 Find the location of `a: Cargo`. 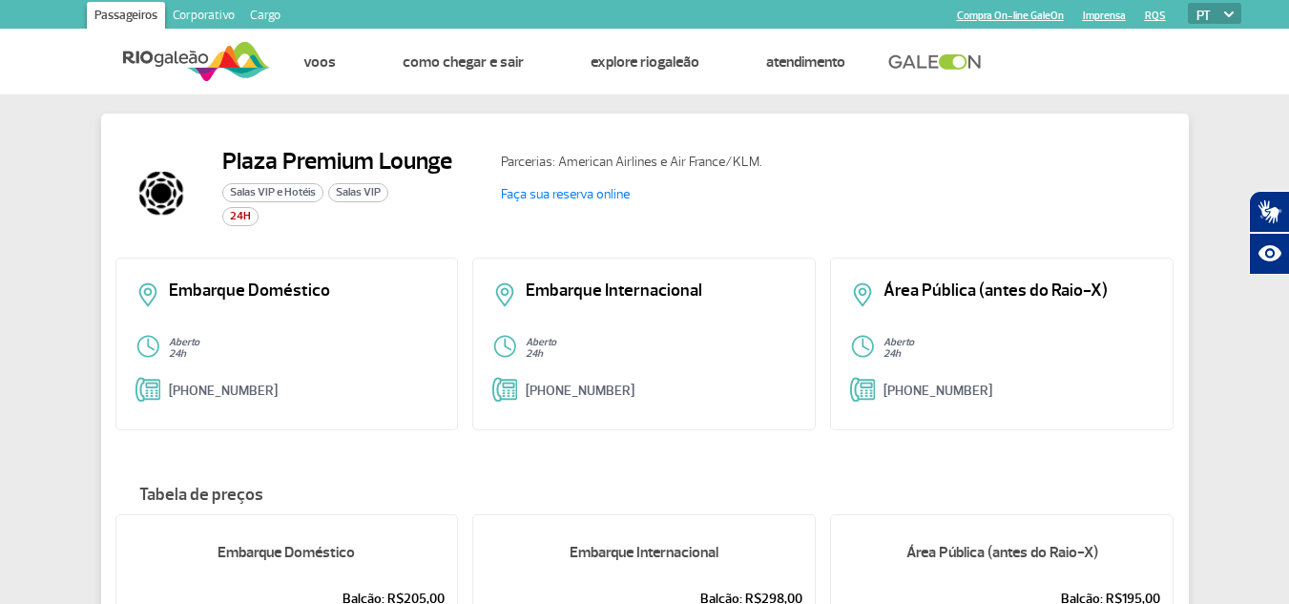

a: Cargo is located at coordinates (265, 17).